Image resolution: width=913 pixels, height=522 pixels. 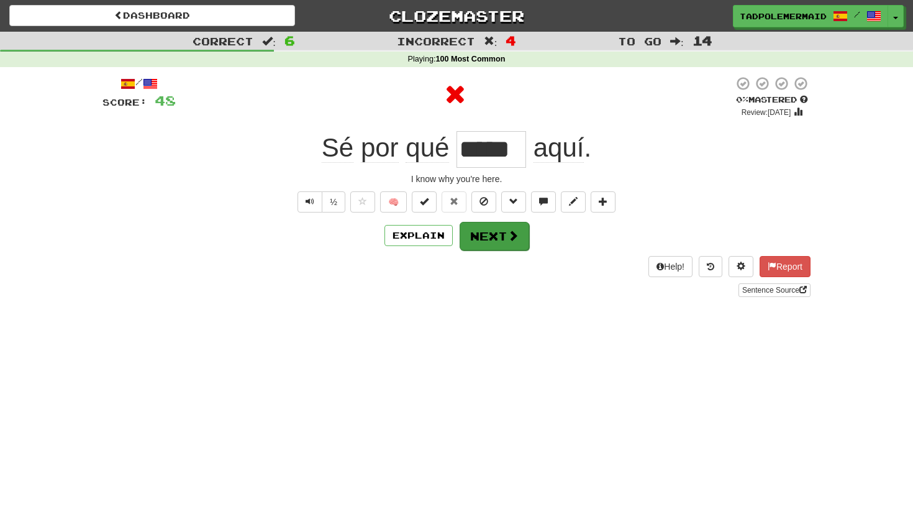 What do you see at coordinates (223, 41) in the screenshot?
I see `span: Correct` at bounding box center [223, 41].